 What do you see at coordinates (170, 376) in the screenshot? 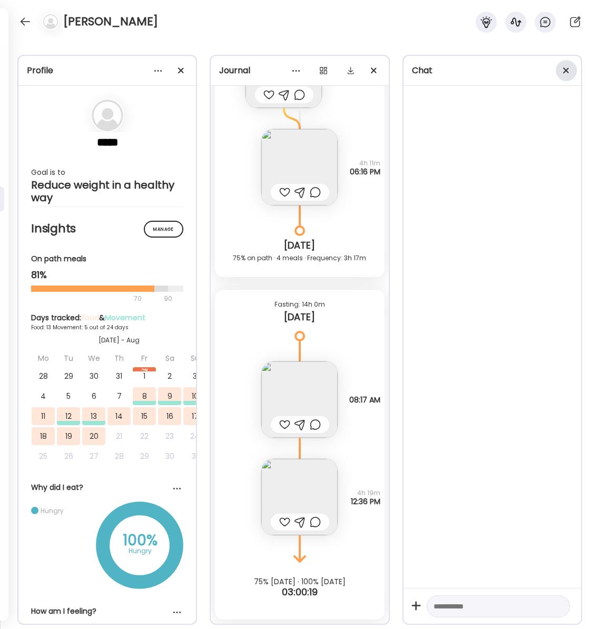
I see `div: 2` at bounding box center [170, 376].